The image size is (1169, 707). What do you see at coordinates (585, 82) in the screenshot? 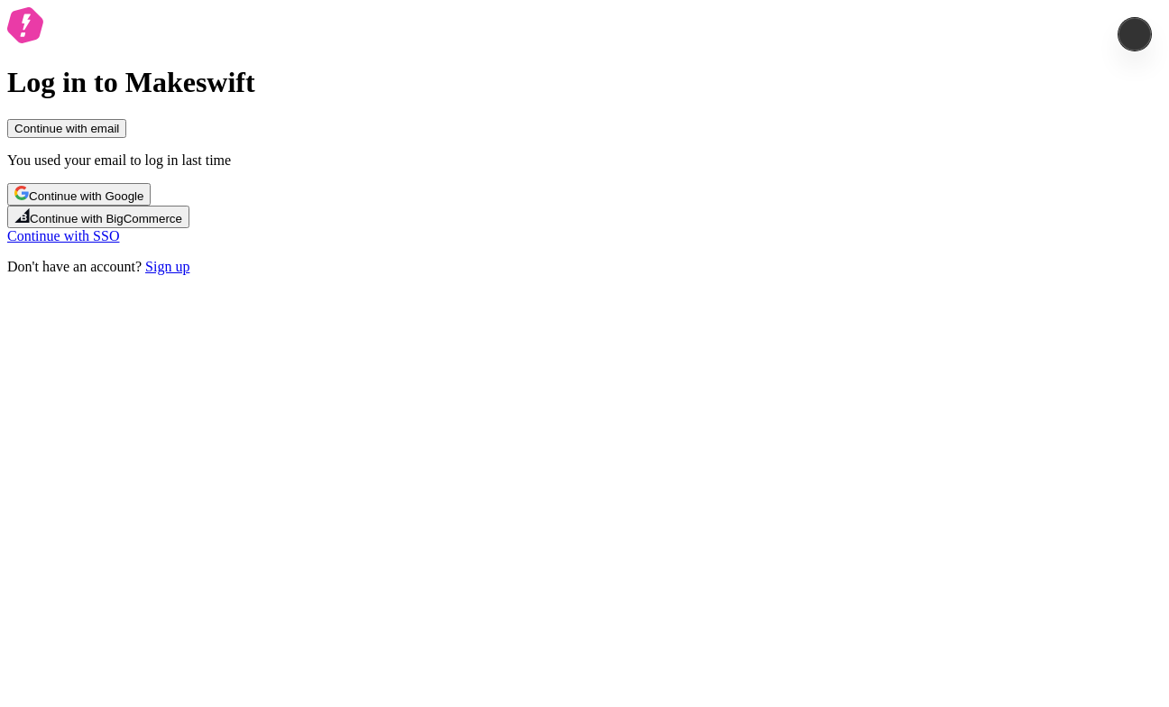
I see `h1: Log in to Makeswift` at bounding box center [585, 82].